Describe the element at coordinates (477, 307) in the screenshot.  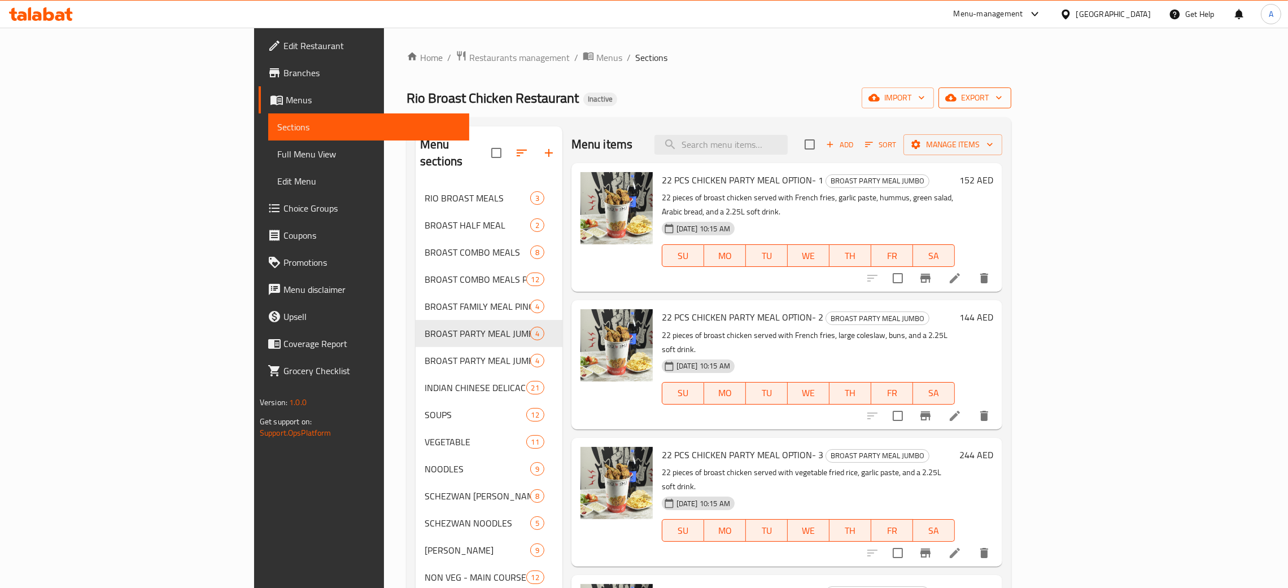
I see `div: BROAST FAMILY MEAL PINOY STYLE` at that location.